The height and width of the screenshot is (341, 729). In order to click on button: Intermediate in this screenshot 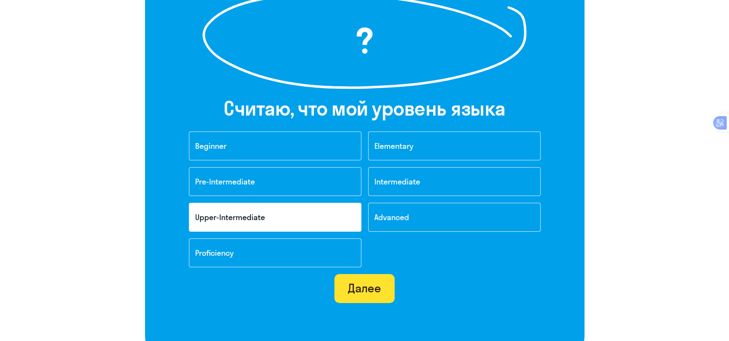, I will do `click(455, 182)`.